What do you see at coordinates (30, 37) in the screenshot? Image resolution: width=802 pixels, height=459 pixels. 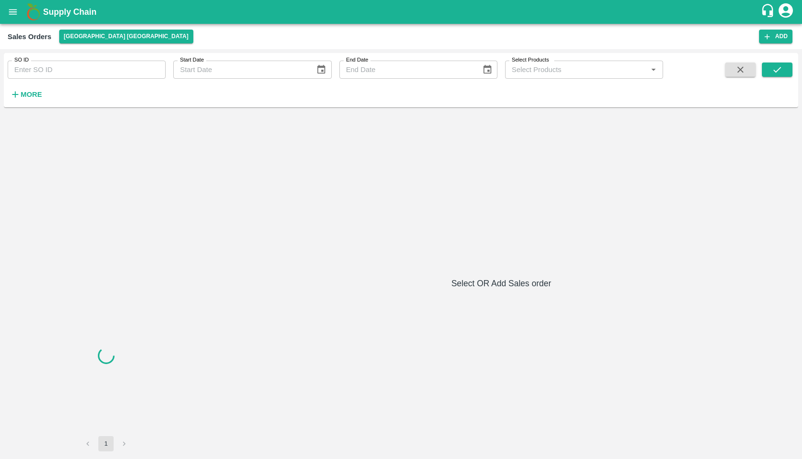 I see `div: Sales Orders` at bounding box center [30, 37].